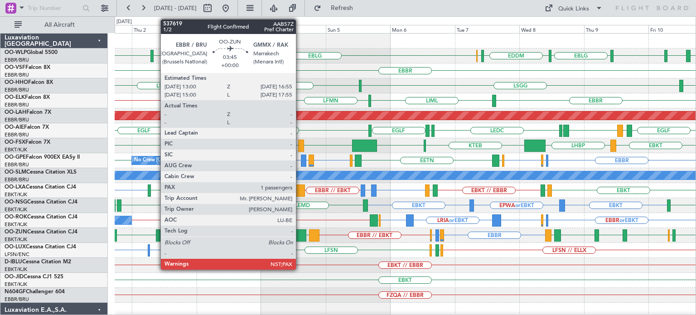 The width and height of the screenshot is (696, 315). I want to click on span: OO-ELK, so click(14, 97).